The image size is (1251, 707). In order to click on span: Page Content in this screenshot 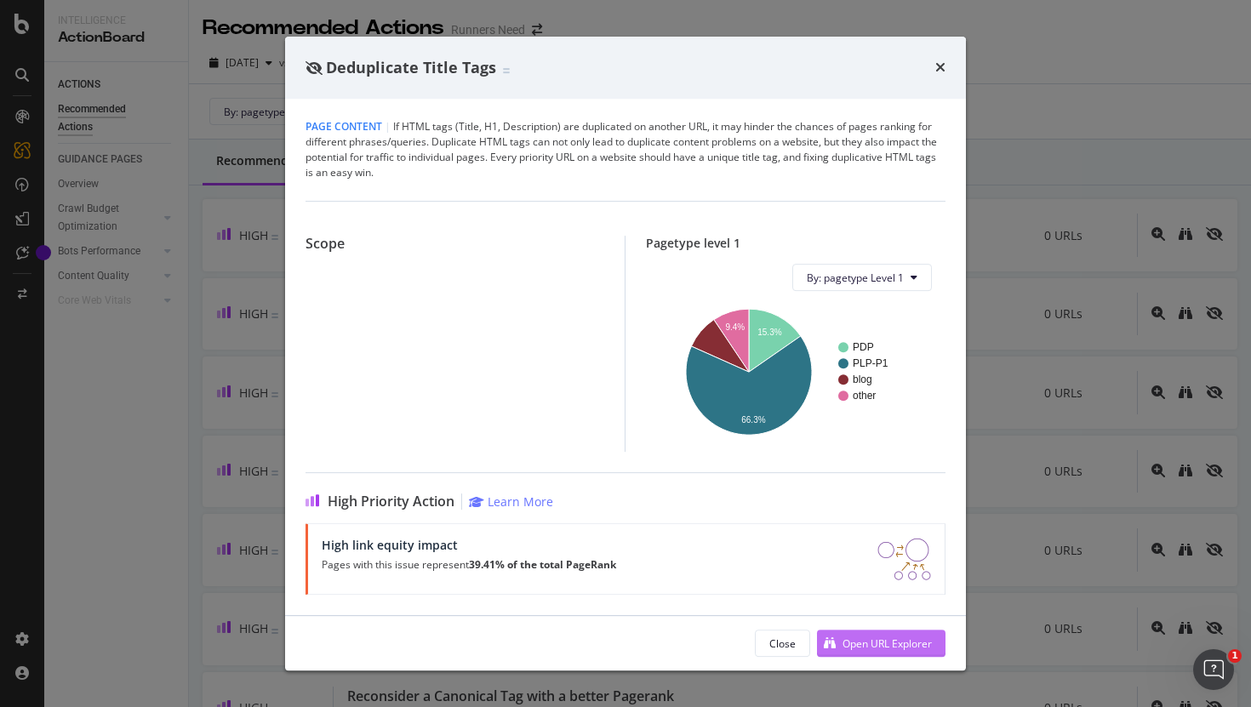, I will do `click(344, 126)`.